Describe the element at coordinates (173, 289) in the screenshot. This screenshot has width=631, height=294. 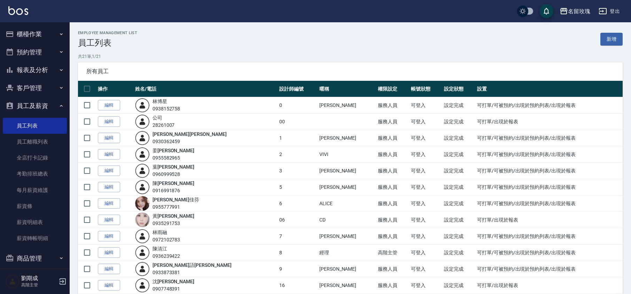
I see `div: 0907748391` at that location.